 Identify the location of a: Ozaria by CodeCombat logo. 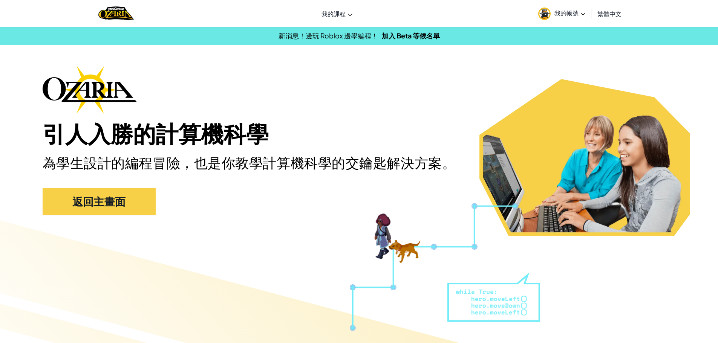
(116, 13).